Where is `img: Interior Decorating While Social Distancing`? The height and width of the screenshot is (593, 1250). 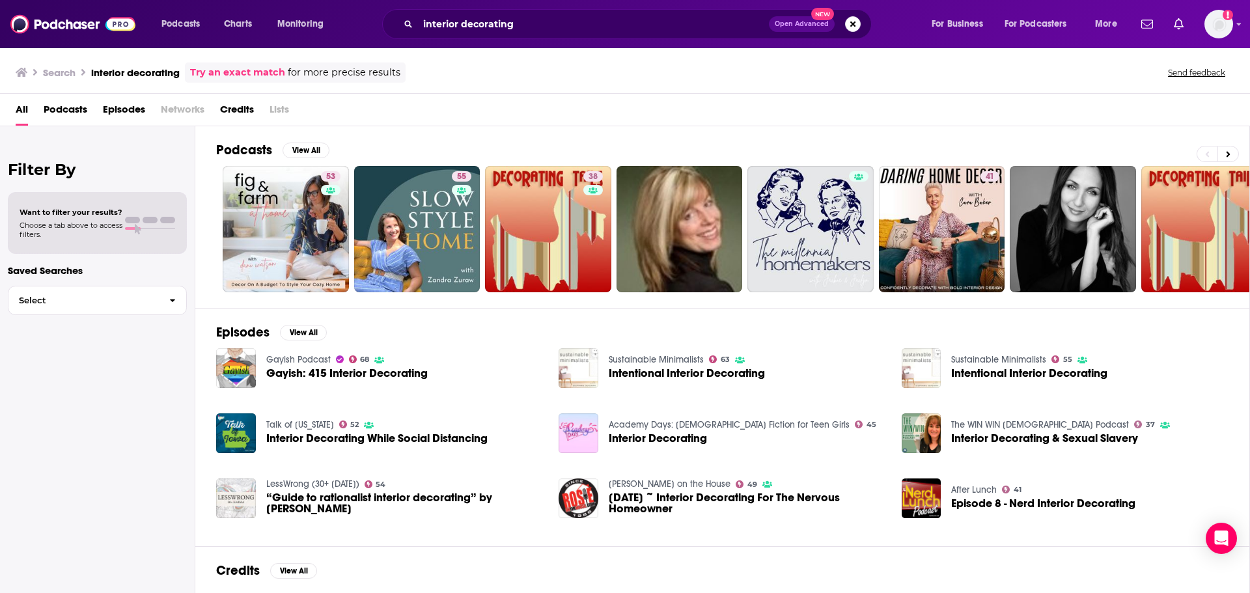 img: Interior Decorating While Social Distancing is located at coordinates (236, 433).